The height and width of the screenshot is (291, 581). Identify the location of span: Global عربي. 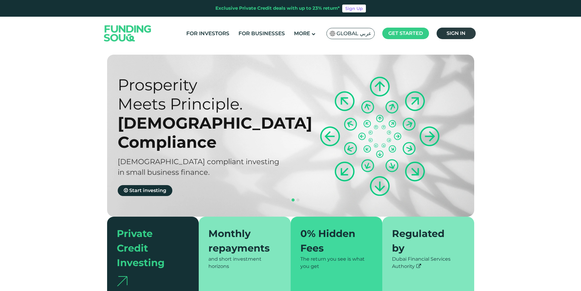
(354, 33).